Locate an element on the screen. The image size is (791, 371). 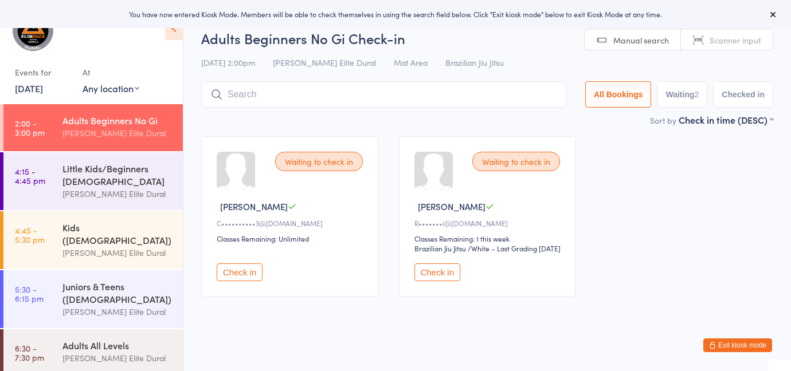
time: 4:45 - 5:30 pm is located at coordinates (30, 235).